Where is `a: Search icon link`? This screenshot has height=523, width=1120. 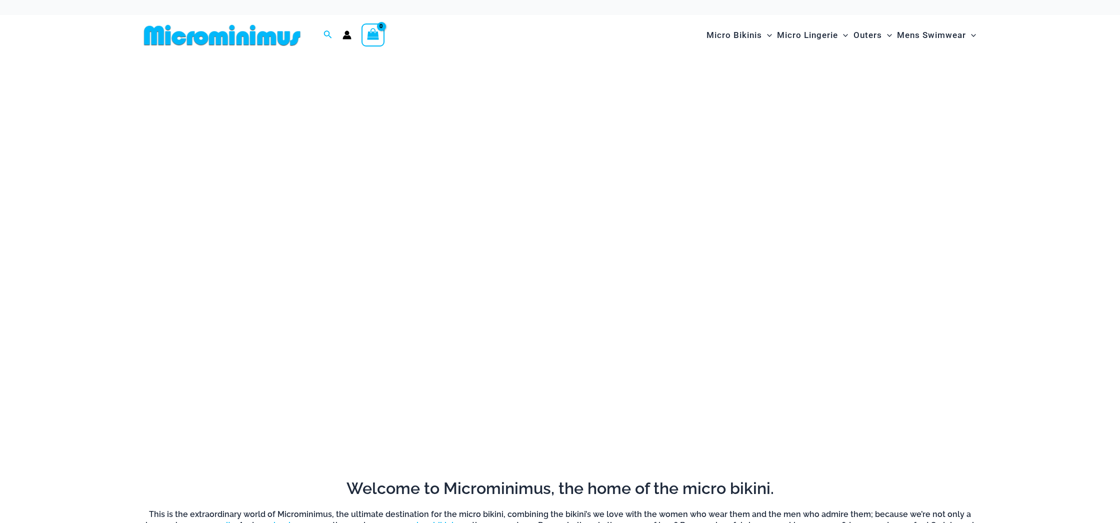 a: Search icon link is located at coordinates (328, 35).